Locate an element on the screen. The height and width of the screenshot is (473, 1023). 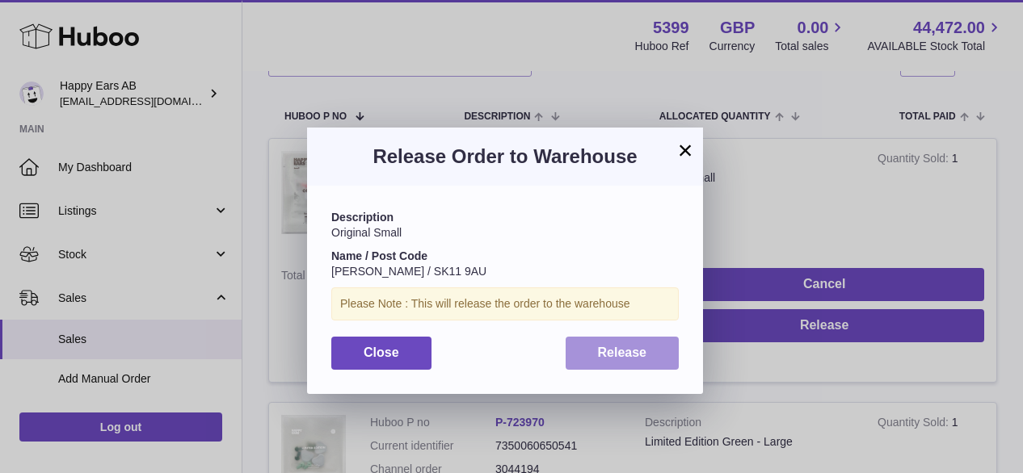
span: Release is located at coordinates (622, 352).